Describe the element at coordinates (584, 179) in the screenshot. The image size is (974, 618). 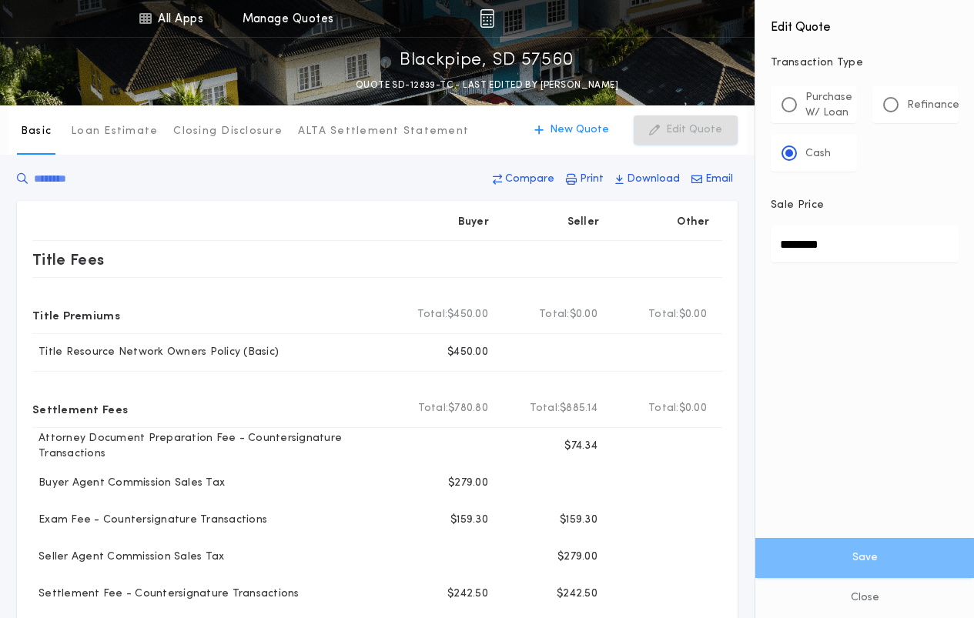
I see `button: Print` at that location.